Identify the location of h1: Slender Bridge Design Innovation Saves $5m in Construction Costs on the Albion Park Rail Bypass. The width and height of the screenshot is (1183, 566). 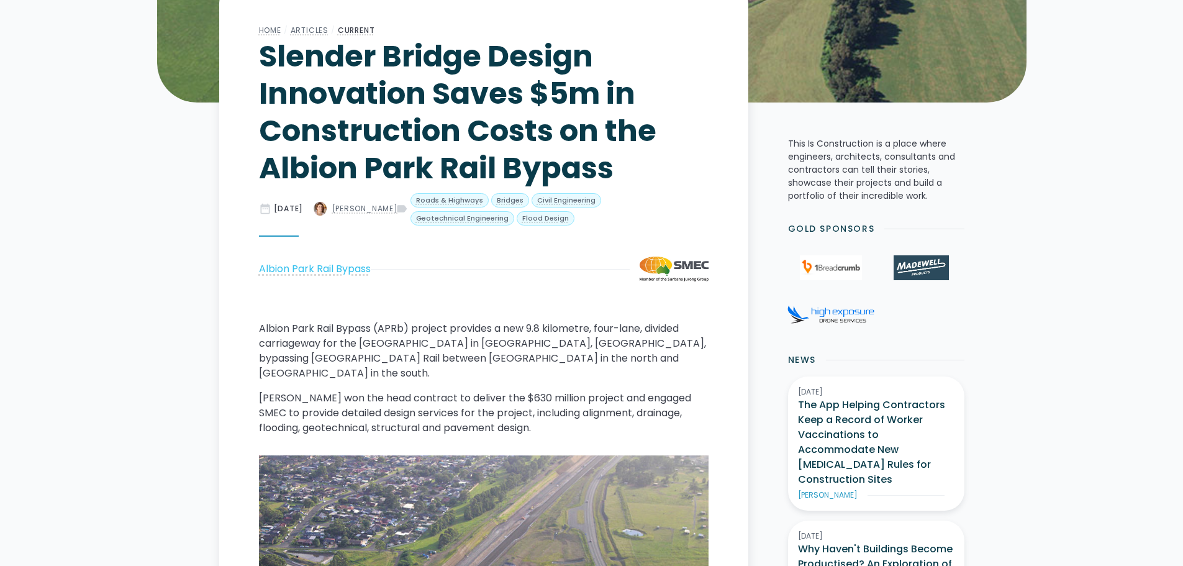
(484, 112).